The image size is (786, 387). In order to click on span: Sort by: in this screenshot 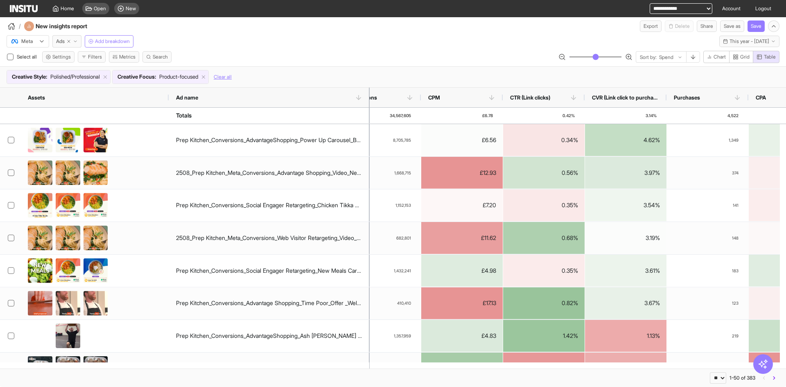, I will do `click(648, 57)`.